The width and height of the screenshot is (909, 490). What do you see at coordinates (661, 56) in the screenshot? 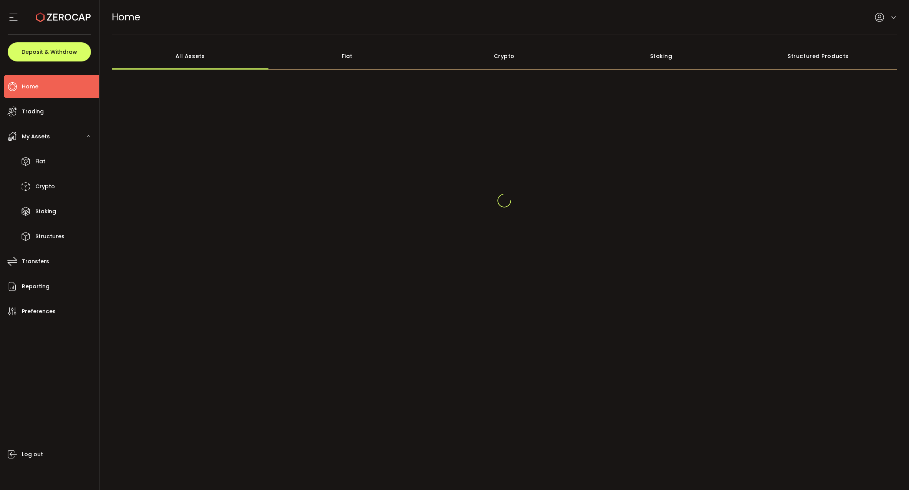
I see `div: Staking` at bounding box center [661, 56].